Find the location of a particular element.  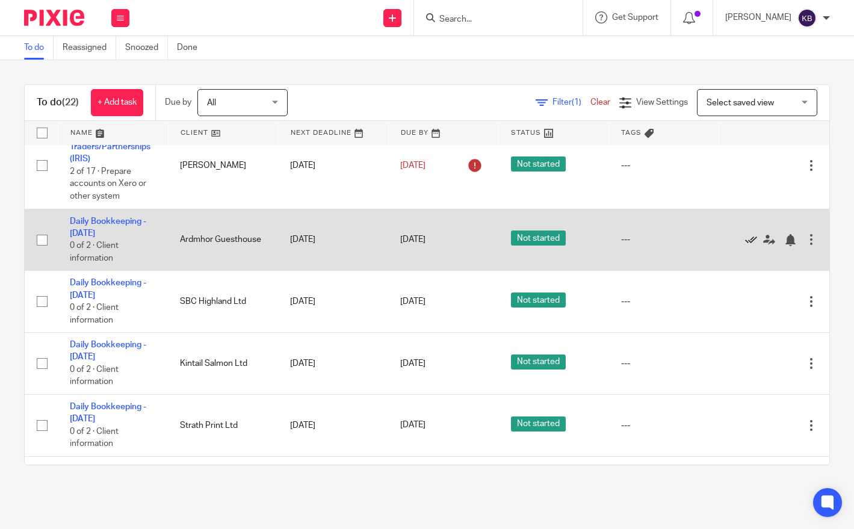

a: + Add task is located at coordinates (117, 102).